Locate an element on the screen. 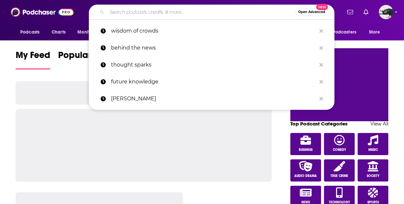 This screenshot has width=404, height=204. a: Business is located at coordinates (305, 144).